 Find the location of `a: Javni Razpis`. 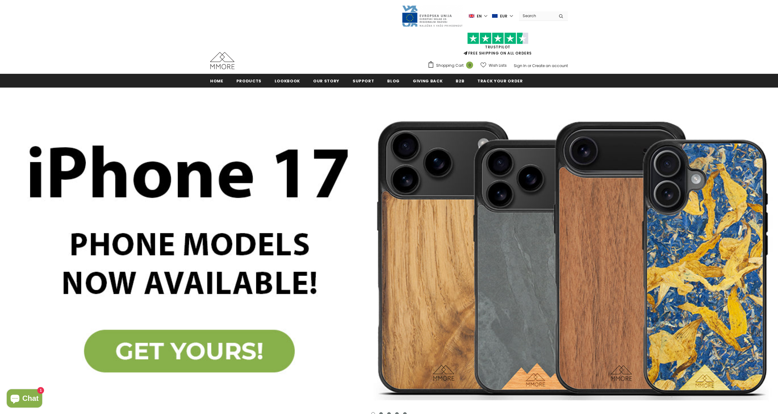

a: Javni Razpis is located at coordinates (432, 16).